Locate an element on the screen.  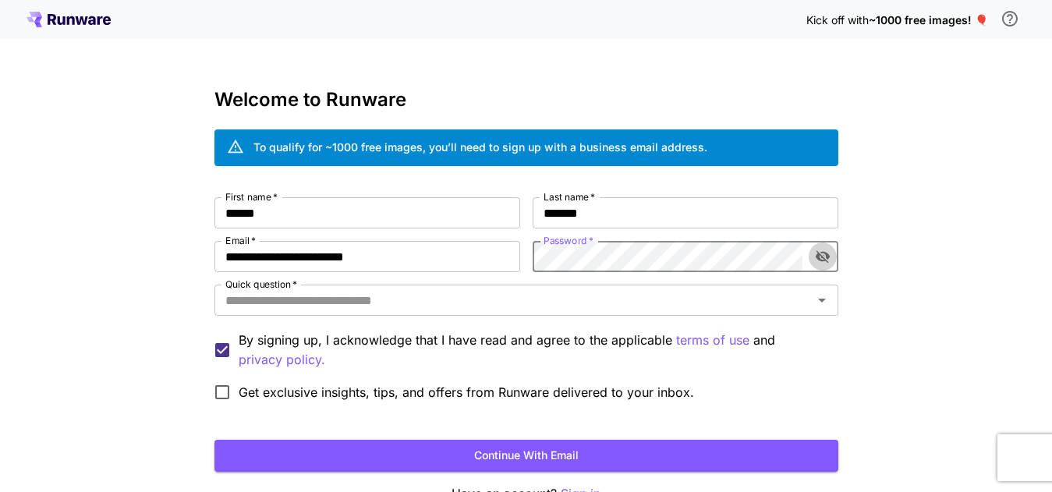
span: Get exclusive insights, tips, and offers from Runware delivered to your inbox. is located at coordinates (466, 392).